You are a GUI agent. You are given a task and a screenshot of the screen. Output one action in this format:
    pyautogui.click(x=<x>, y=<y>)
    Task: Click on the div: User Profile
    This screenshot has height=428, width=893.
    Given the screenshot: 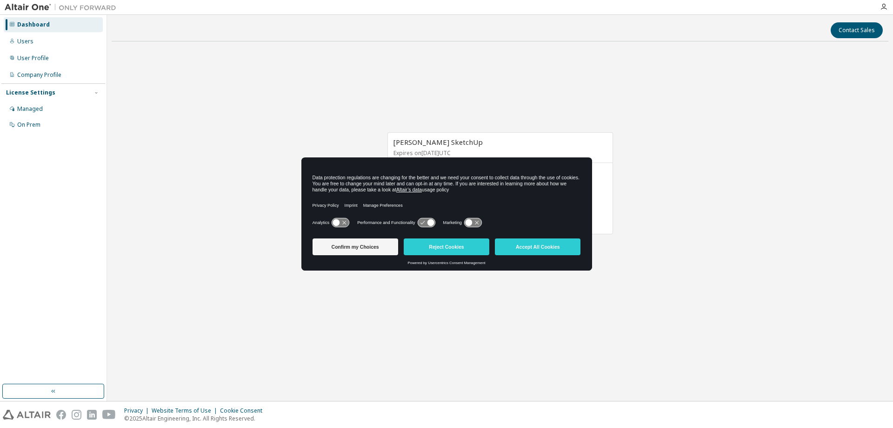 What is the action you would take?
    pyautogui.click(x=33, y=58)
    